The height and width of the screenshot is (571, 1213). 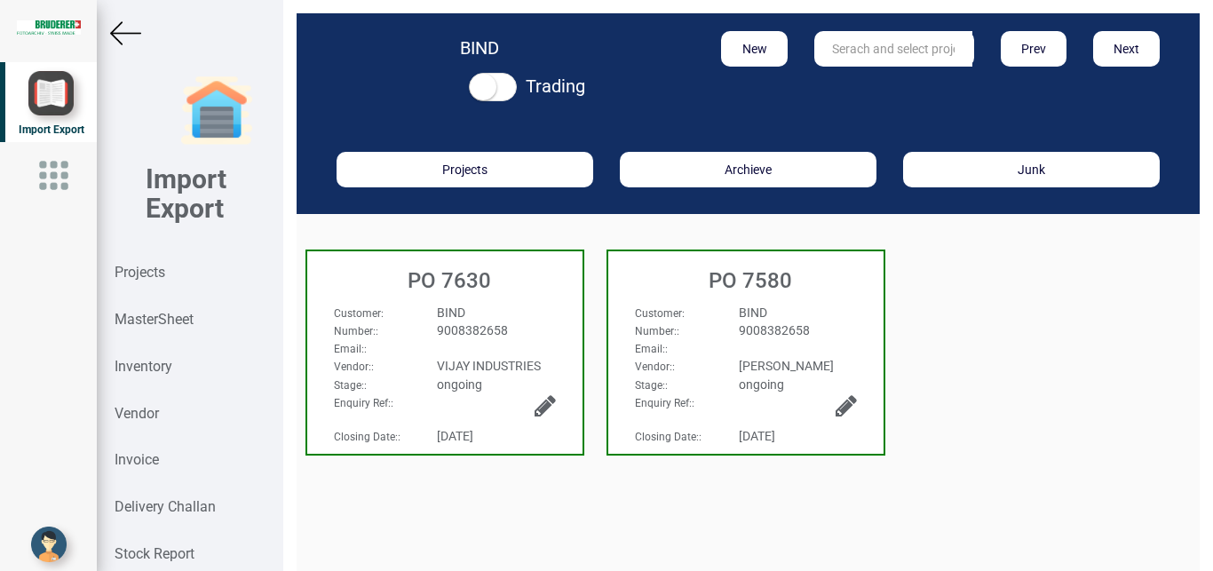 What do you see at coordinates (480, 48) in the screenshot?
I see `strong: BIND` at bounding box center [480, 48].